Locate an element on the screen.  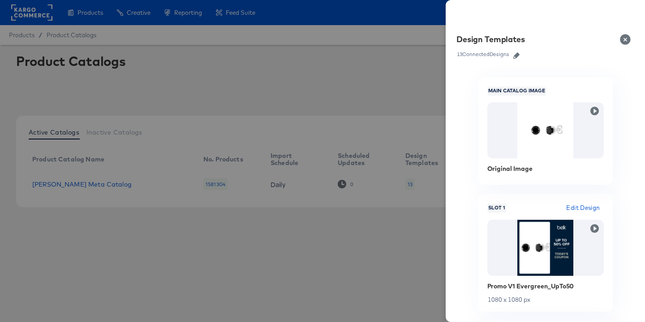
div: Original Image is located at coordinates (546, 168).